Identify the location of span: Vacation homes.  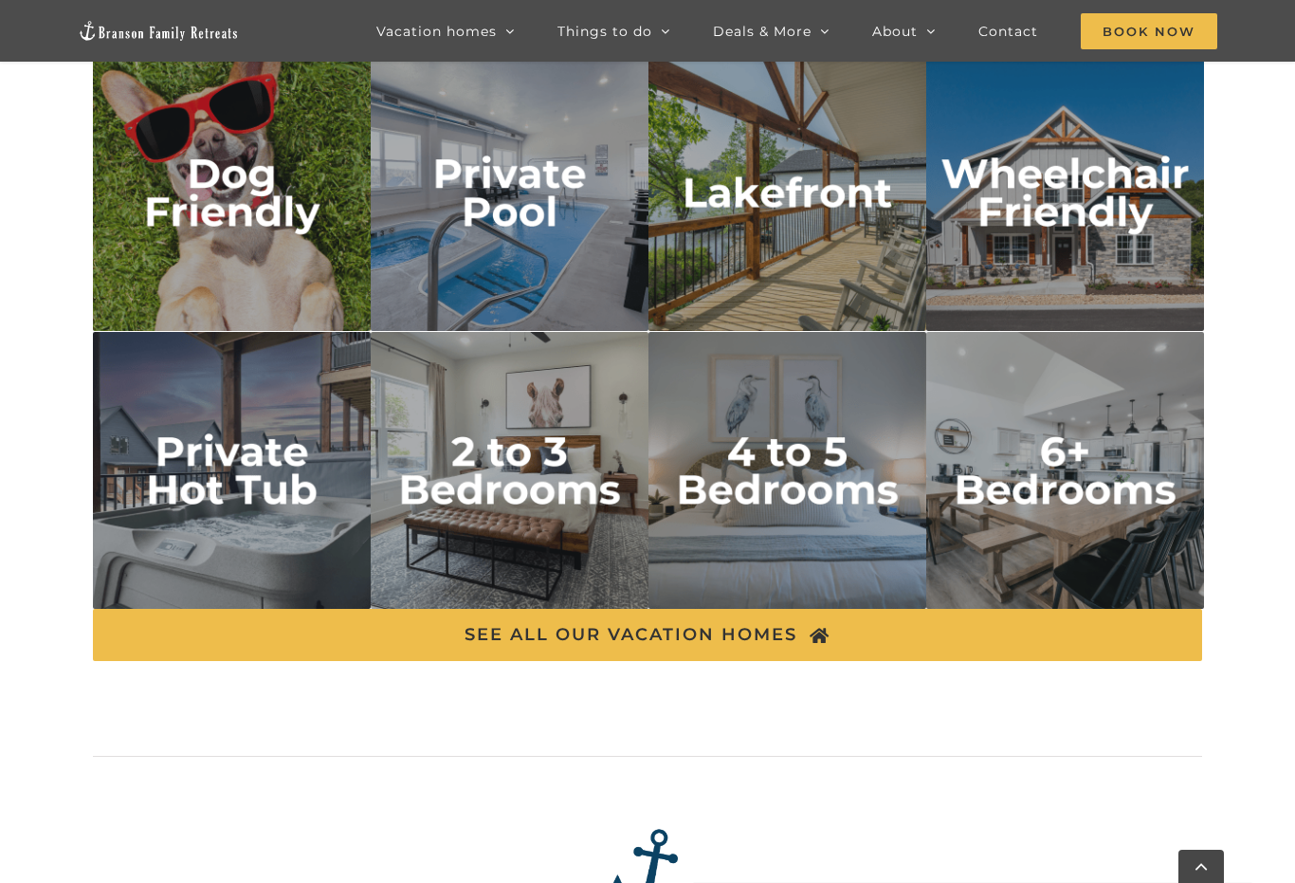
(436, 31).